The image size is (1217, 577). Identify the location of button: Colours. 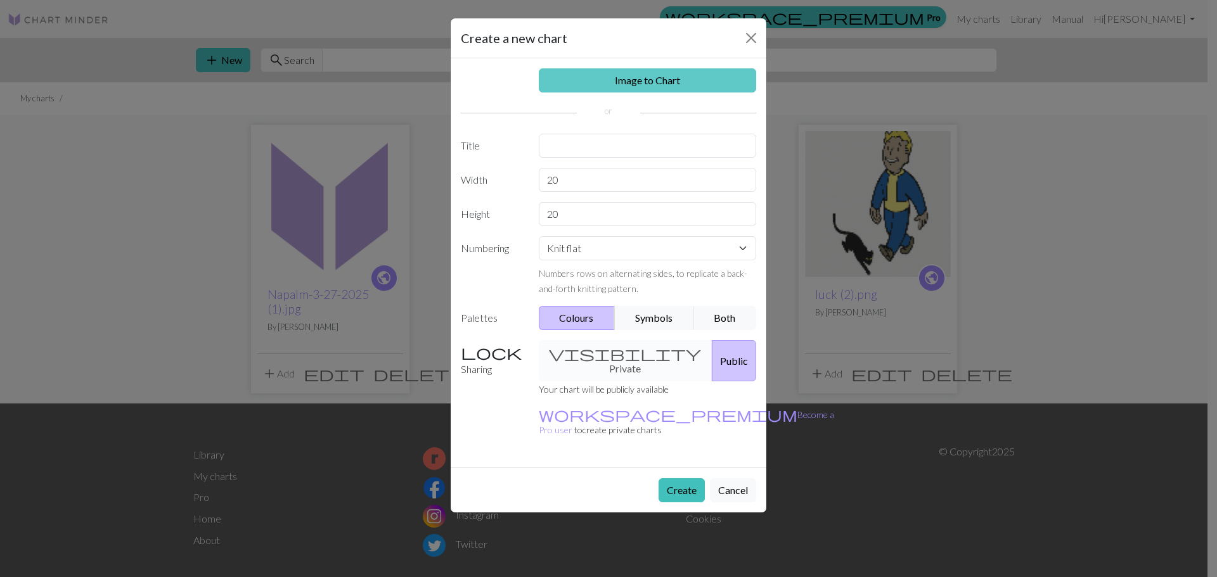
(577, 318).